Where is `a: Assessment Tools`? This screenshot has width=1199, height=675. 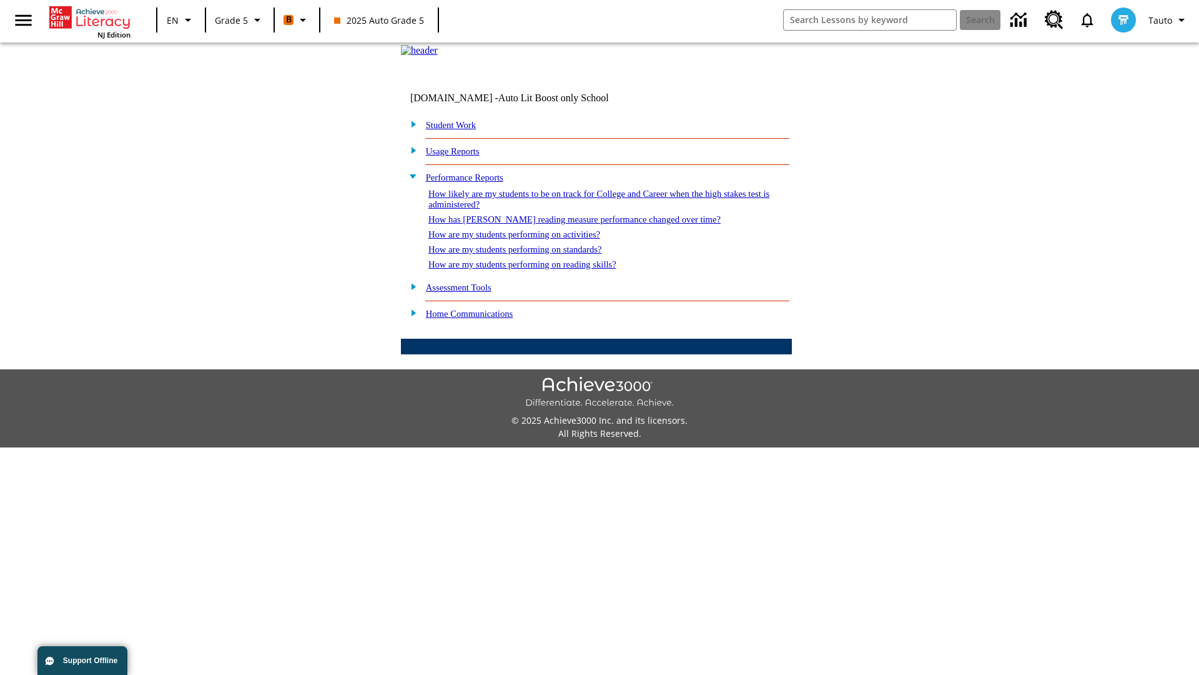 a: Assessment Tools is located at coordinates (458, 287).